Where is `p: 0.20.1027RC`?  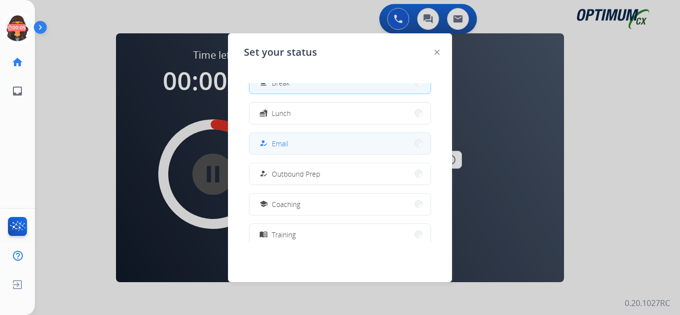 p: 0.20.1027RC is located at coordinates (647, 303).